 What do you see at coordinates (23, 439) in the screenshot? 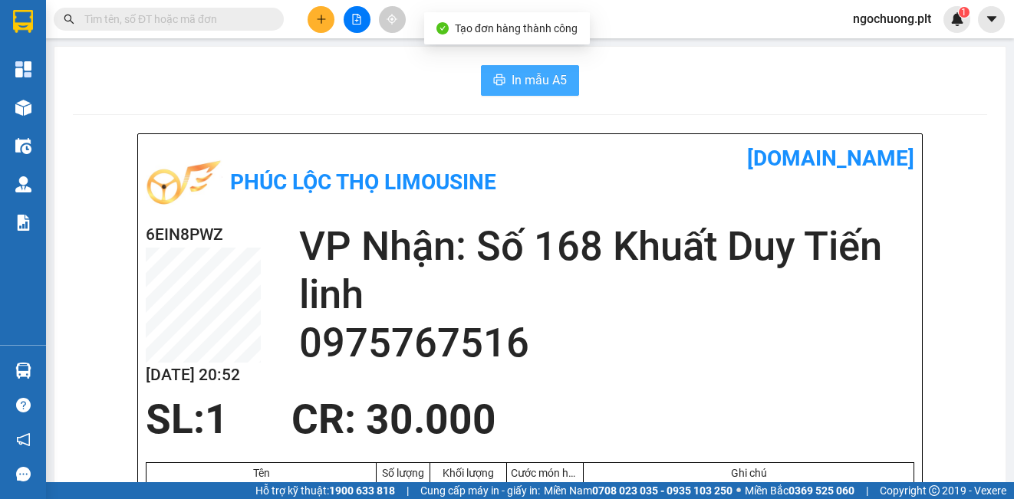
I see `span: notification` at bounding box center [23, 439].